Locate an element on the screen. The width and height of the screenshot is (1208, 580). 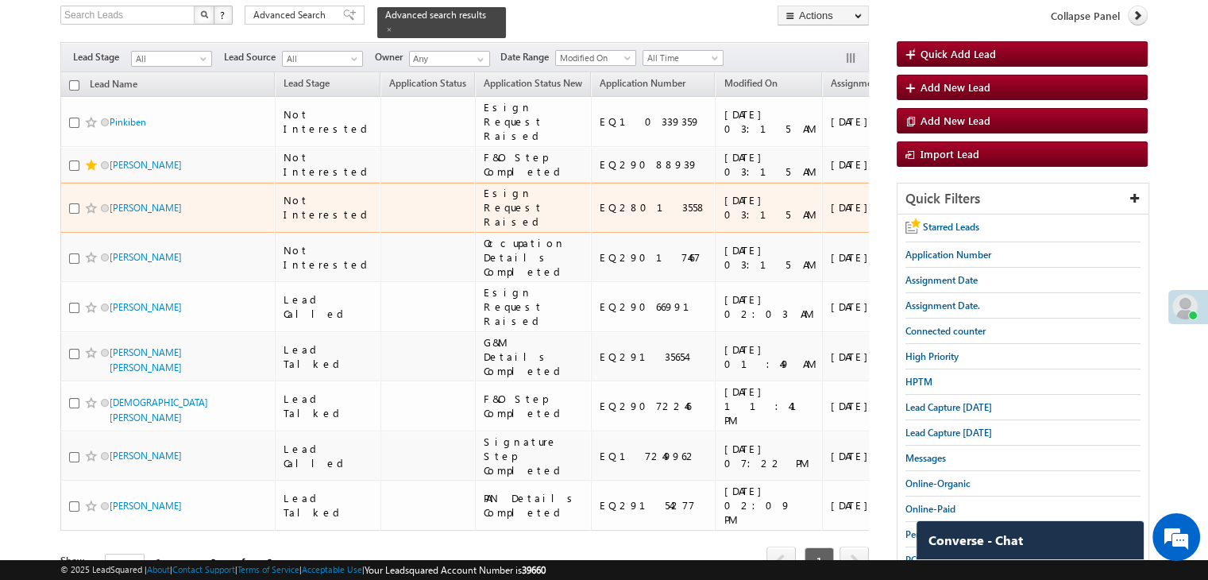
span: 1 is located at coordinates (819, 561).